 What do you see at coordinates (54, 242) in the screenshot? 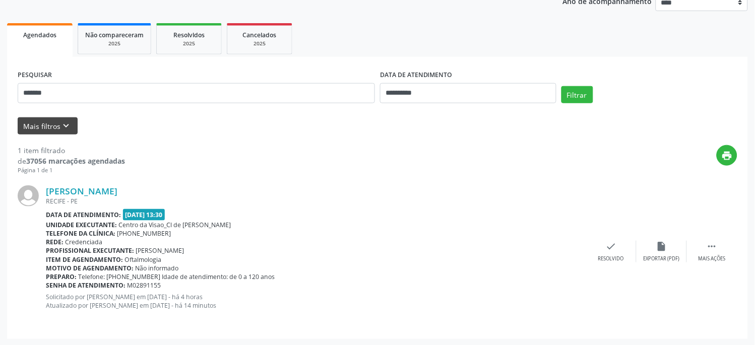
I see `b: Rede:` at bounding box center [54, 242].